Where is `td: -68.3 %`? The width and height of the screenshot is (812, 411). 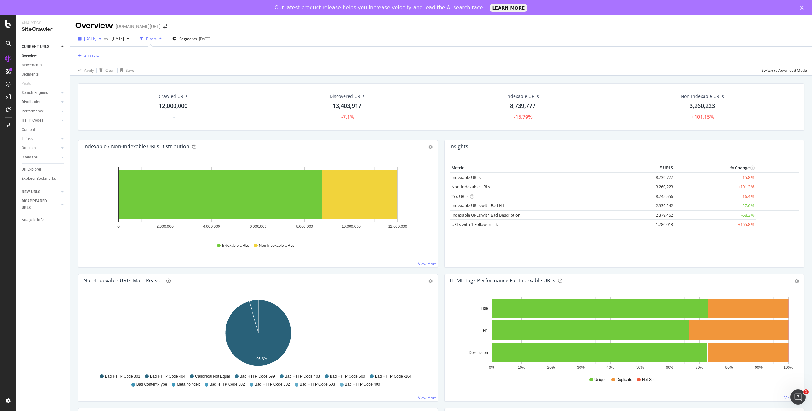 td: -68.3 % is located at coordinates (716, 215).